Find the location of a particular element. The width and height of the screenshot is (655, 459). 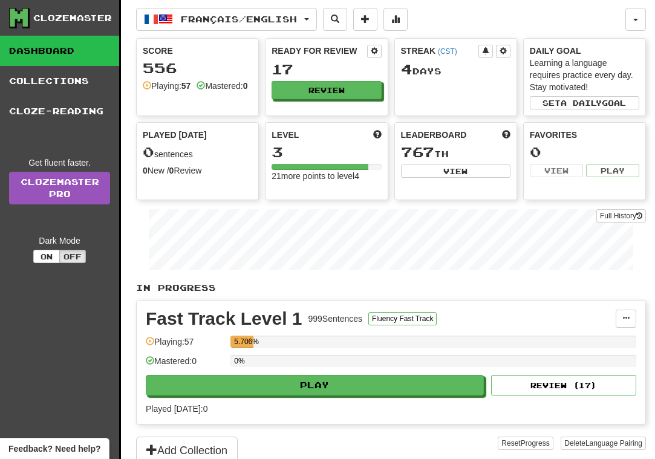

div: 17 is located at coordinates (326, 69).